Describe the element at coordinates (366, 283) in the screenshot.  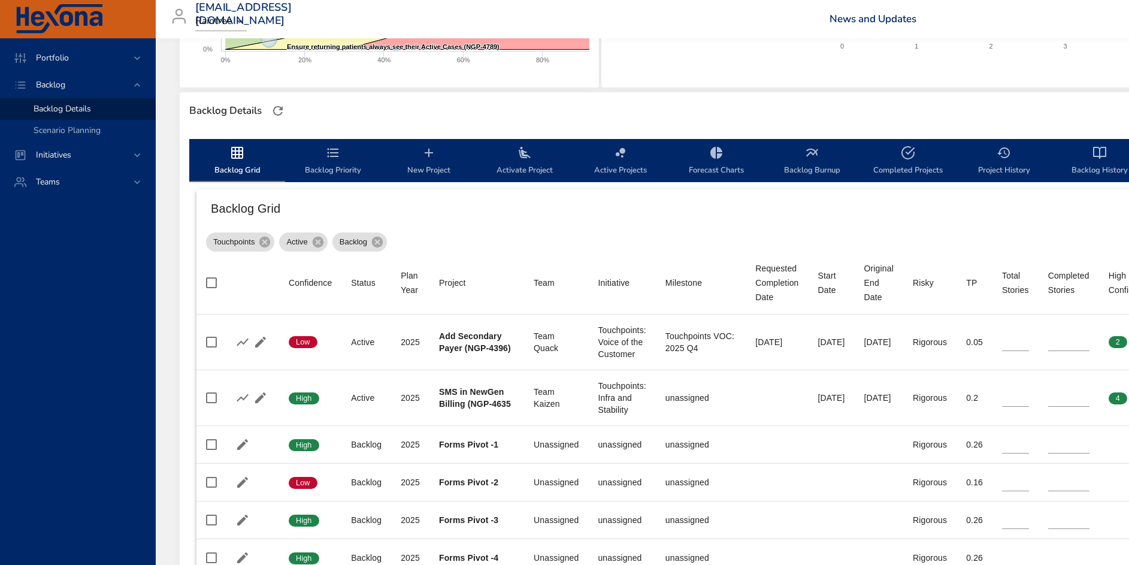
I see `span: Status` at that location.